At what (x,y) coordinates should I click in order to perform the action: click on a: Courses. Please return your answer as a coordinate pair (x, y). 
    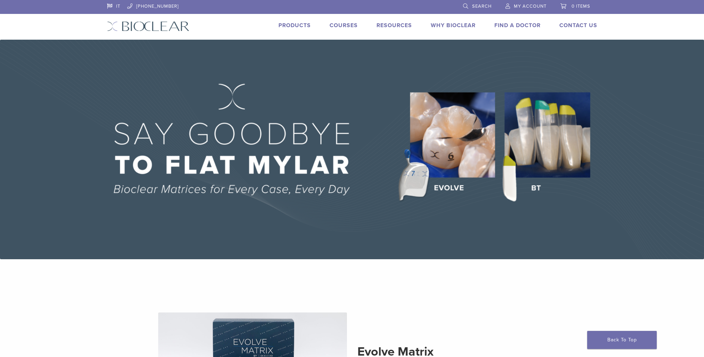
    Looking at the image, I should click on (343, 25).